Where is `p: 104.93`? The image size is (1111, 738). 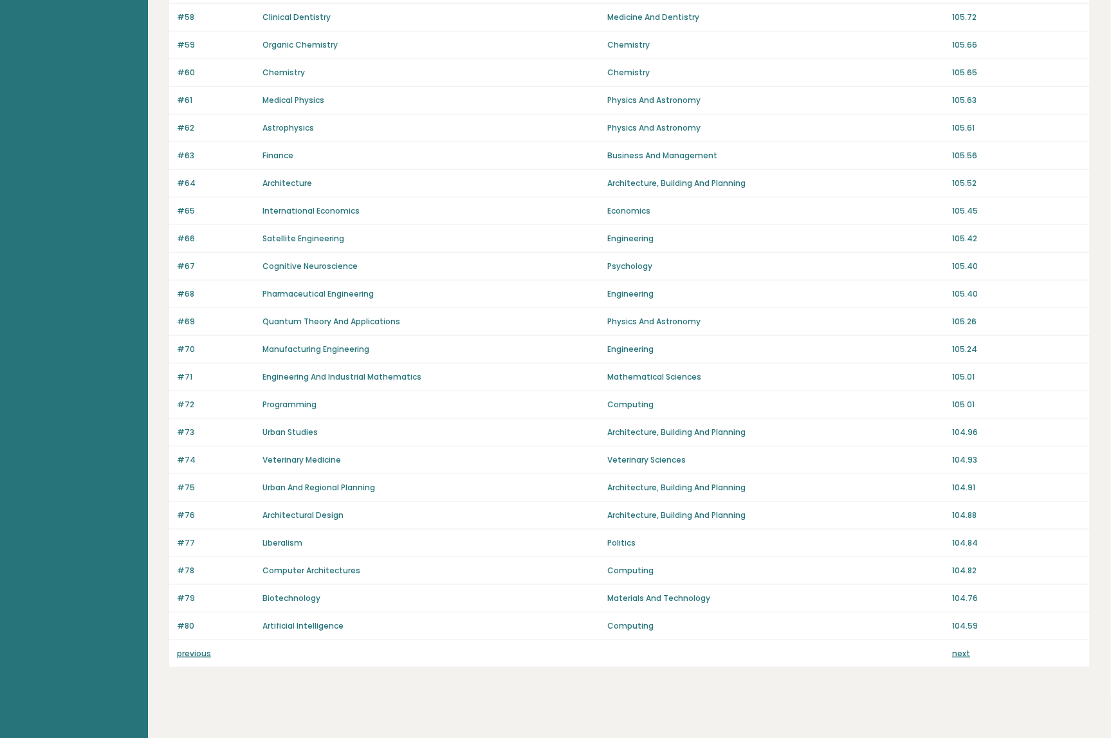
p: 104.93 is located at coordinates (1017, 460).